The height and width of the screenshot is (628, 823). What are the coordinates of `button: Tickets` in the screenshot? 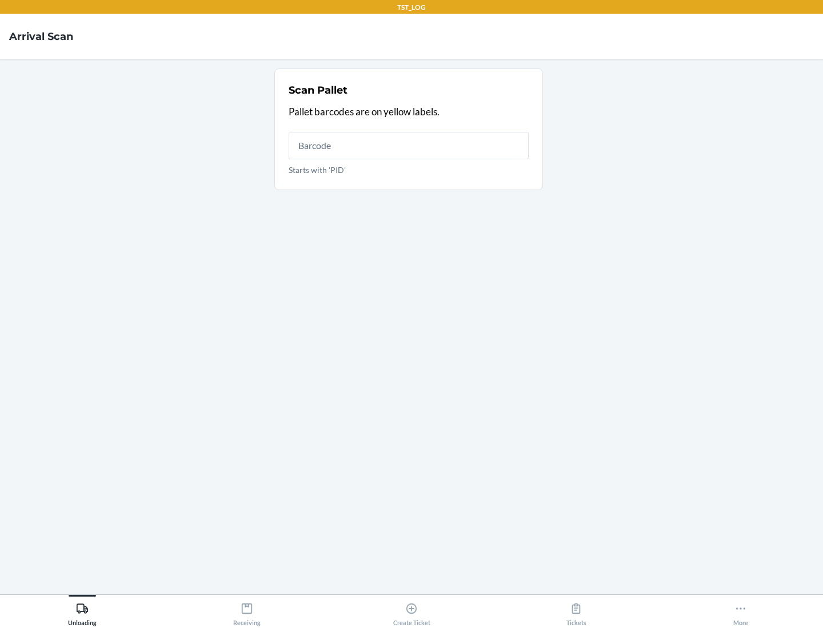 It's located at (576, 611).